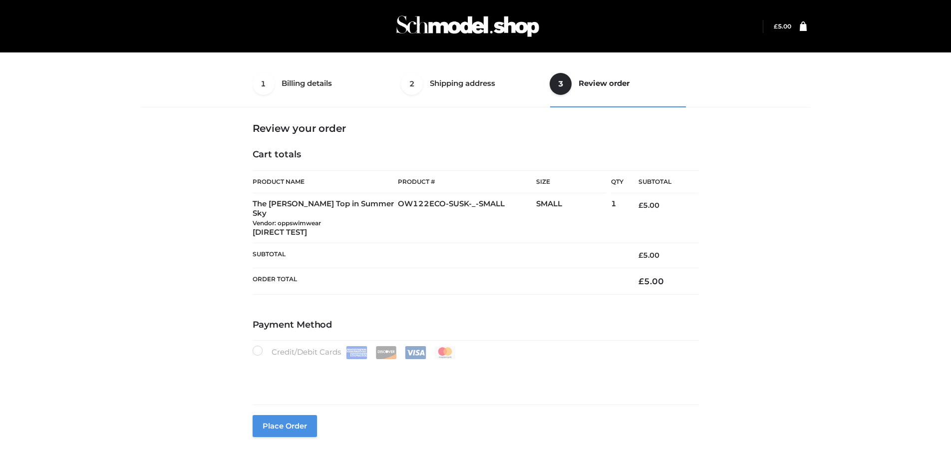 This screenshot has width=951, height=470. What do you see at coordinates (287, 223) in the screenshot?
I see `small: Vendor: oppswimwear` at bounding box center [287, 223].